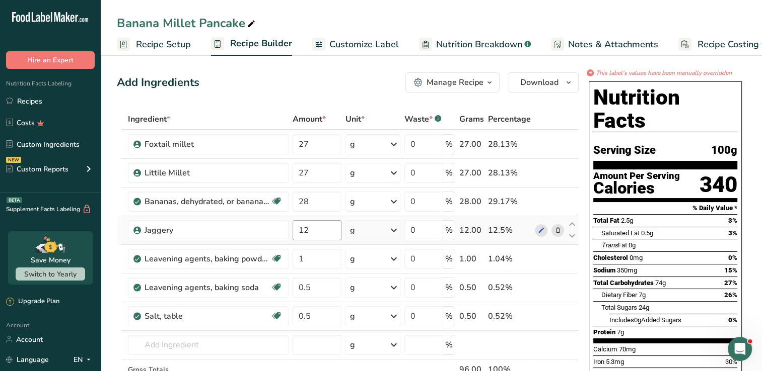 This screenshot has height=371, width=762. Describe the element at coordinates (660, 283) in the screenshot. I see `span: 74g` at that location.